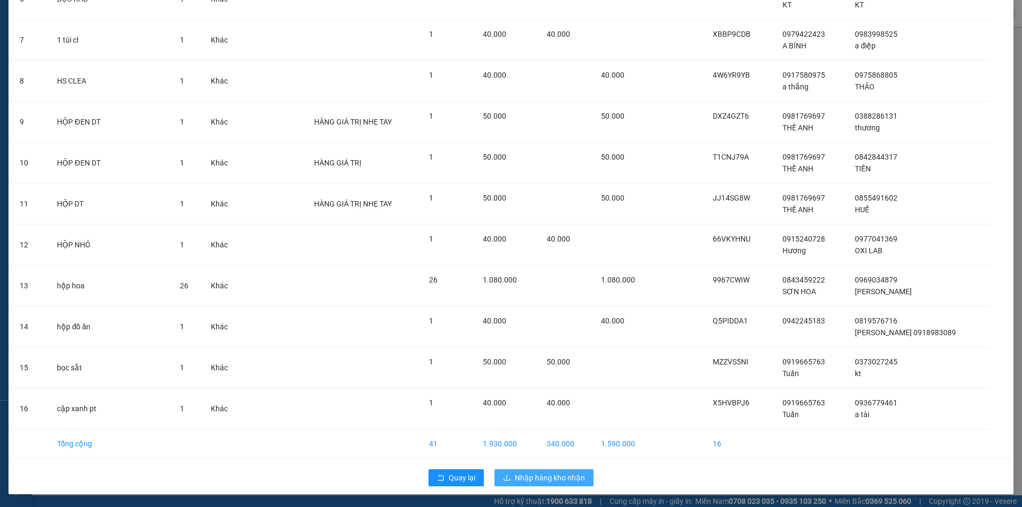 This screenshot has height=507, width=1022. Describe the element at coordinates (30, 163) in the screenshot. I see `td: 10` at that location.